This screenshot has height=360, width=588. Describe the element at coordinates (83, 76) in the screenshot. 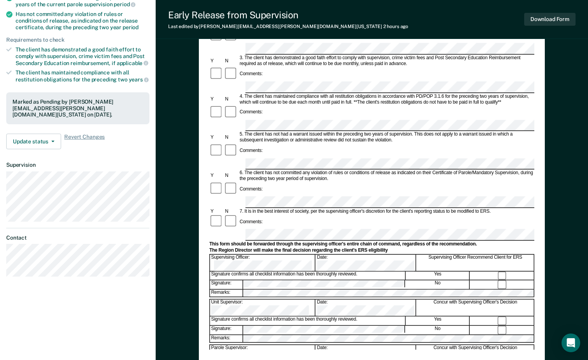

I see `div: The client has maintained compliance with all restitution obligations for the preceding two` at that location.